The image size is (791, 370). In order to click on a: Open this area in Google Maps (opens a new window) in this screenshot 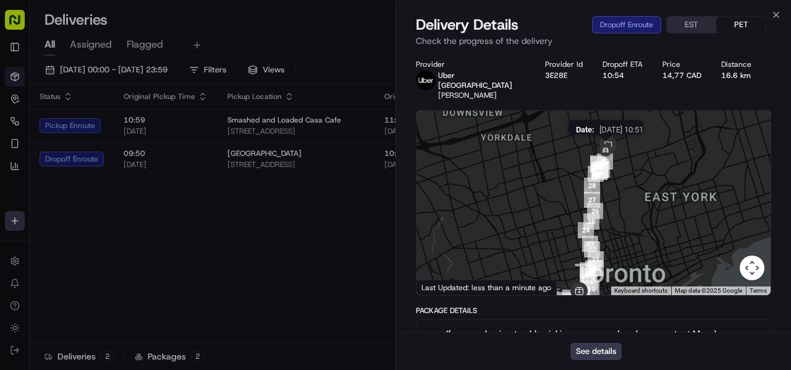, I will do `click(440, 287)`.